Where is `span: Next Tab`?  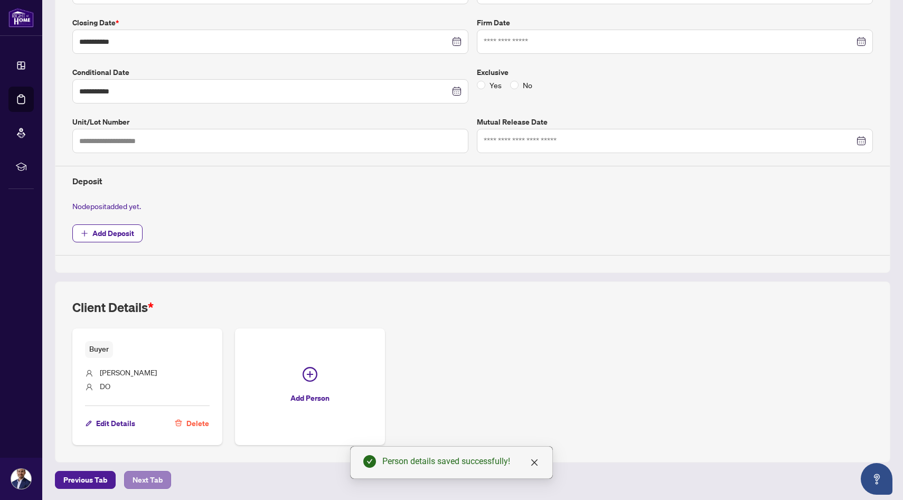 span: Next Tab is located at coordinates (147, 480).